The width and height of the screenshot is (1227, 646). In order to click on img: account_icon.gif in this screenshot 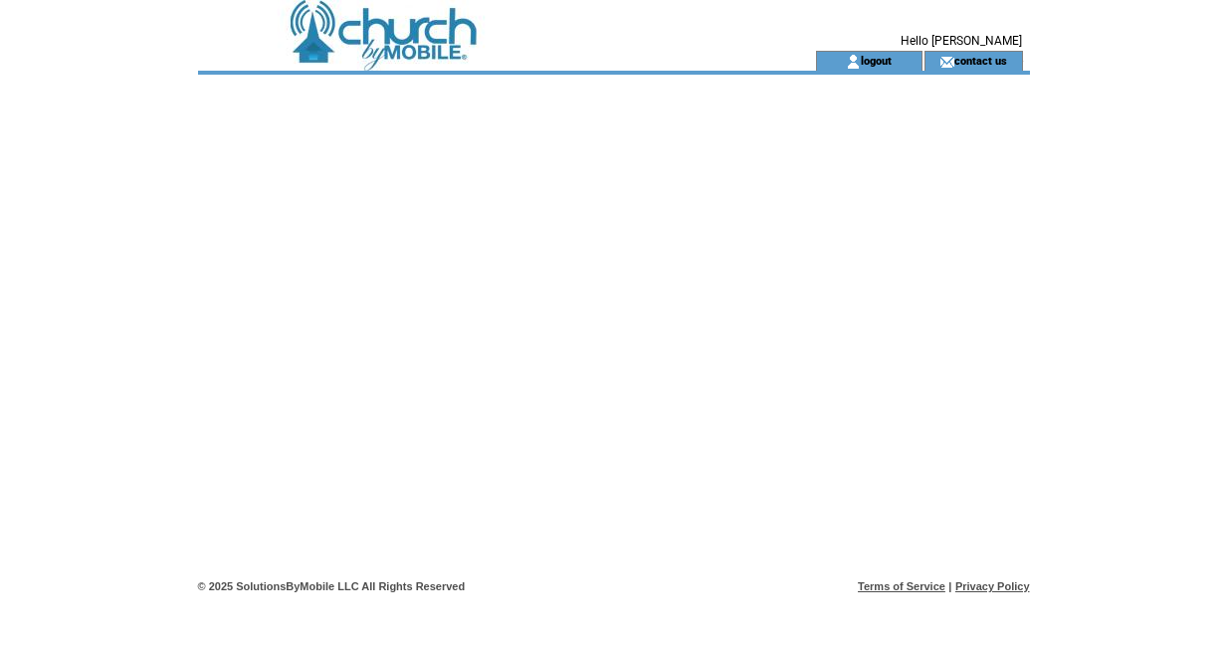, I will do `click(853, 62)`.